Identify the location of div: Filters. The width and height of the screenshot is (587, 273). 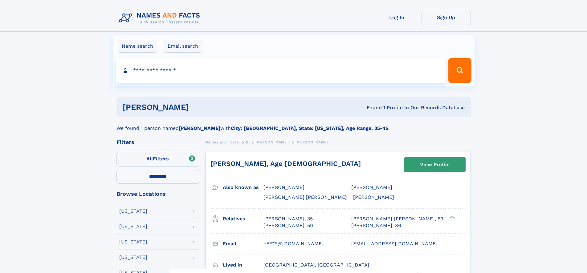
(158, 142).